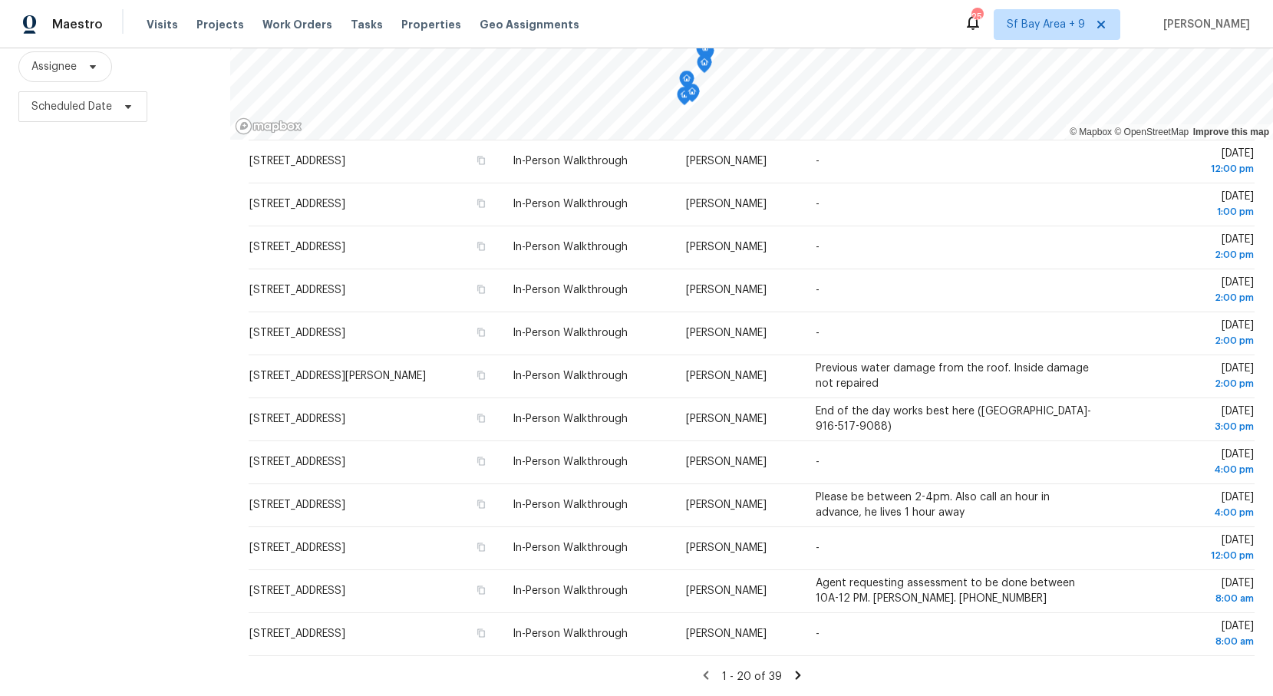 The height and width of the screenshot is (696, 1273). Describe the element at coordinates (54, 67) in the screenshot. I see `span: Assignee` at that location.